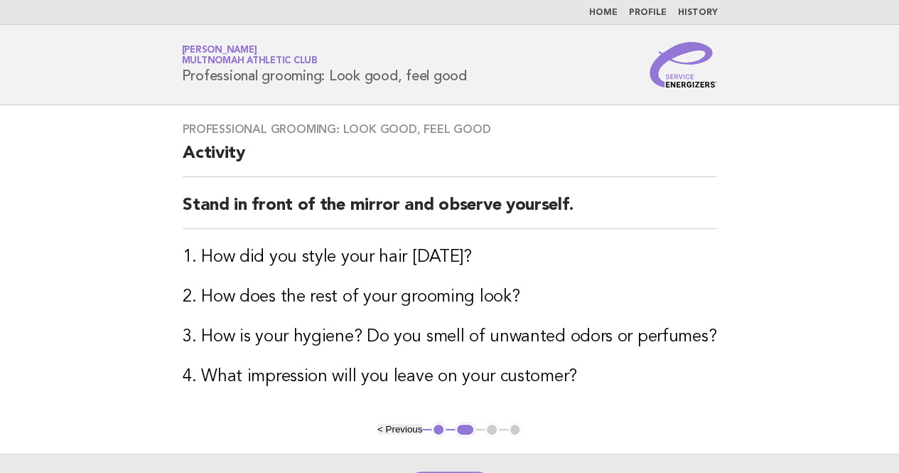 Image resolution: width=899 pixels, height=473 pixels. What do you see at coordinates (449, 159) in the screenshot?
I see `h2: Activity` at bounding box center [449, 159].